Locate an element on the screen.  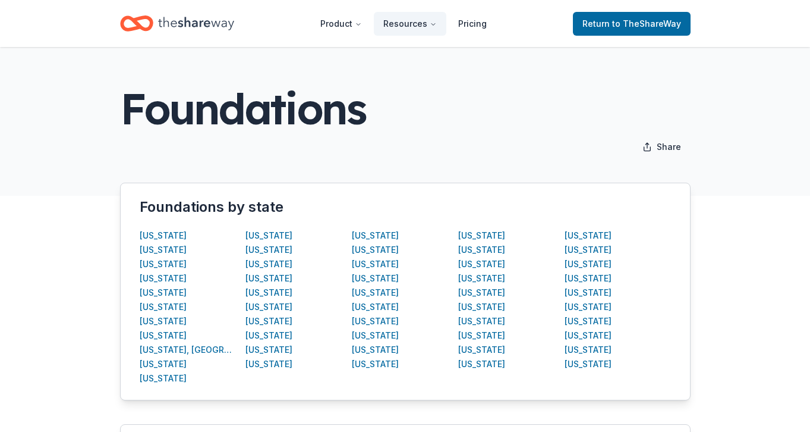
a: Returnto TheShareWay is located at coordinates (632, 24).